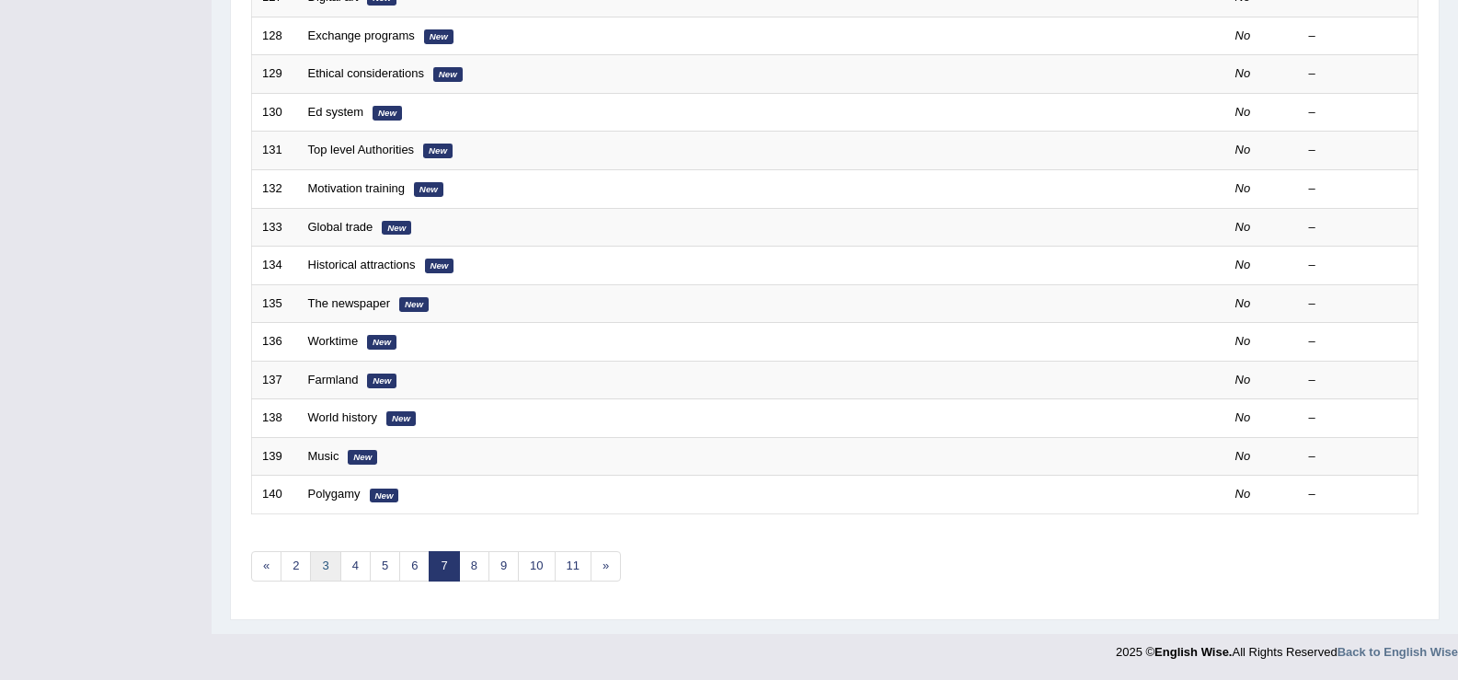 The height and width of the screenshot is (680, 1458). Describe the element at coordinates (333, 340) in the screenshot. I see `a: Worktime` at that location.